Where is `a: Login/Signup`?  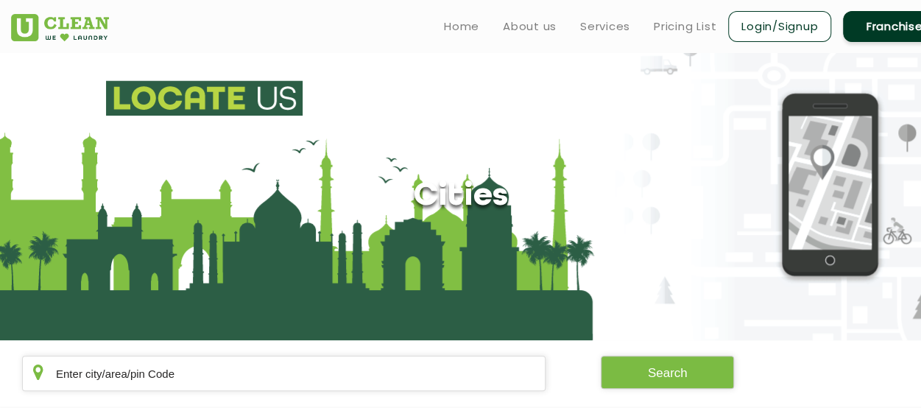
a: Login/Signup is located at coordinates (780, 27).